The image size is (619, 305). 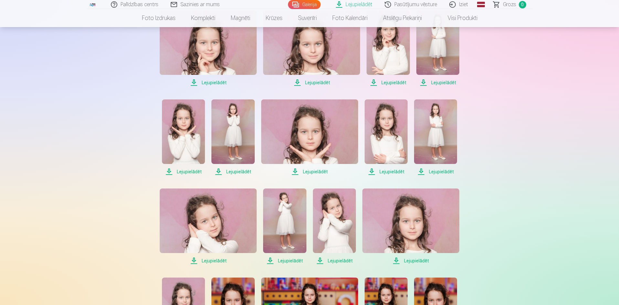 What do you see at coordinates (457, 18) in the screenshot?
I see `a: Visi produkti` at bounding box center [457, 18].